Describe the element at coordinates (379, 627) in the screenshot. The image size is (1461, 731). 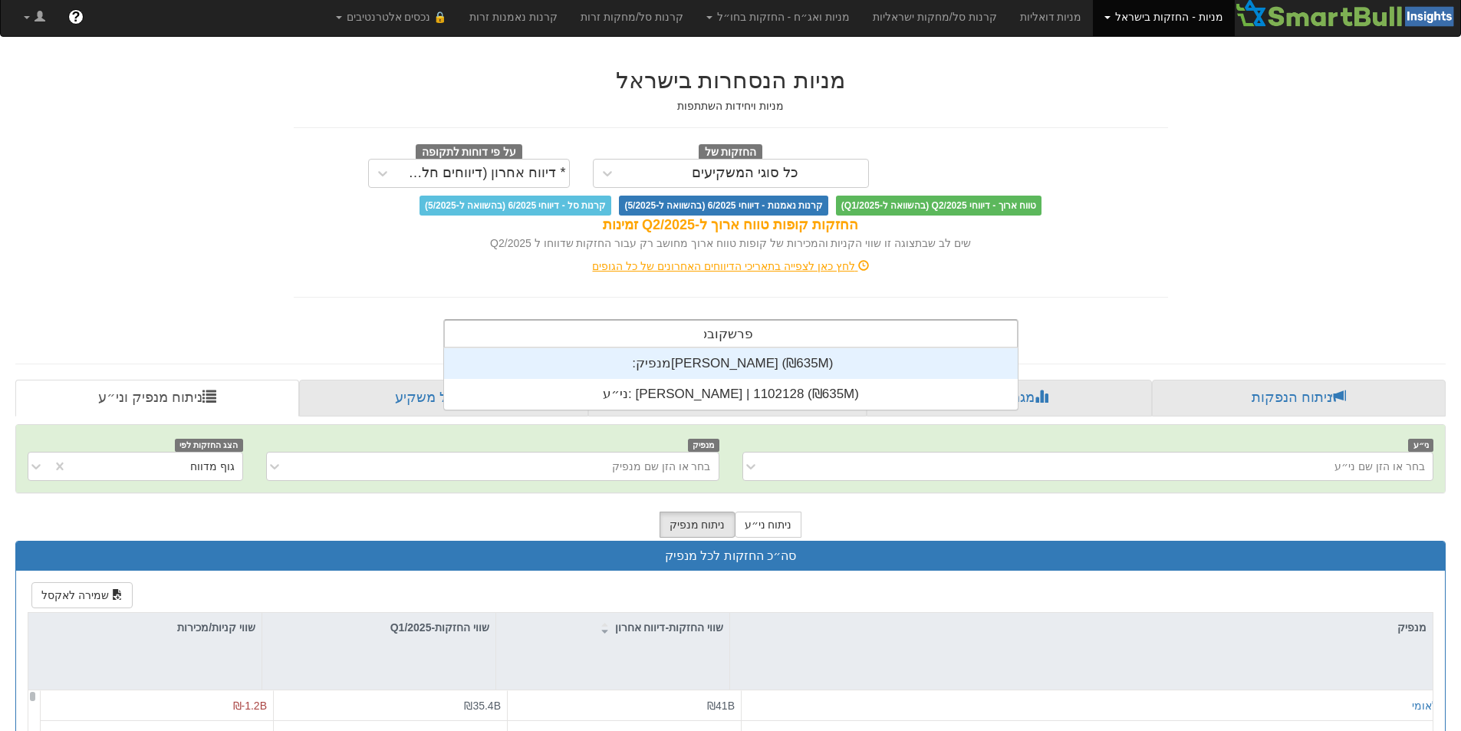
I see `div: שווי החזקות-Q1/2025` at that location.